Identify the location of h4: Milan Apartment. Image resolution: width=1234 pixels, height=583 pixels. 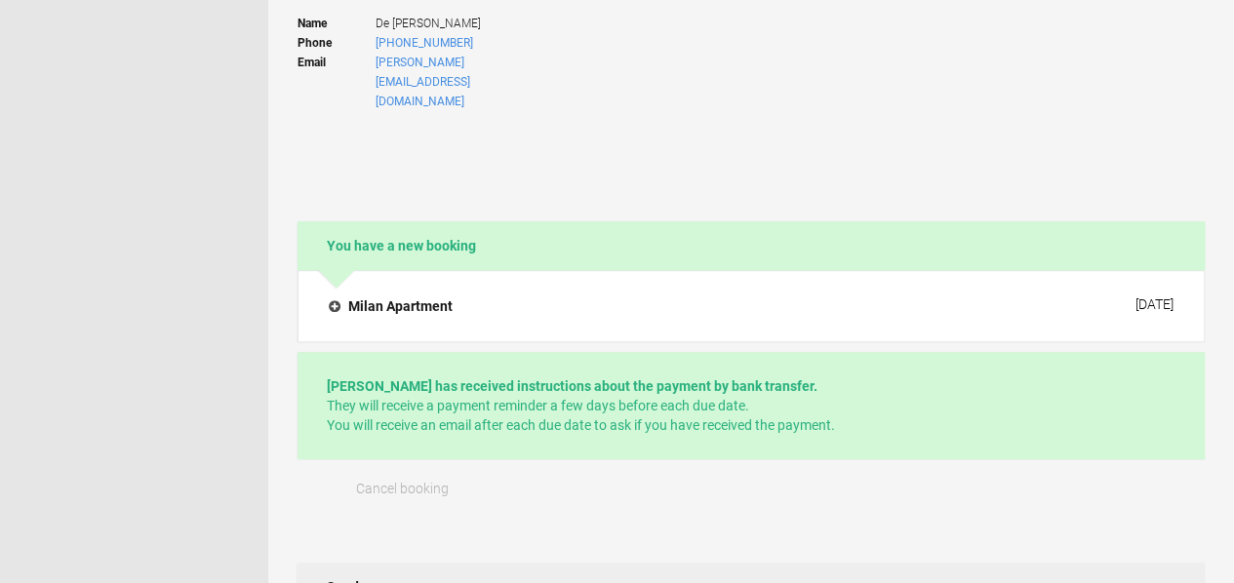
(390, 306).